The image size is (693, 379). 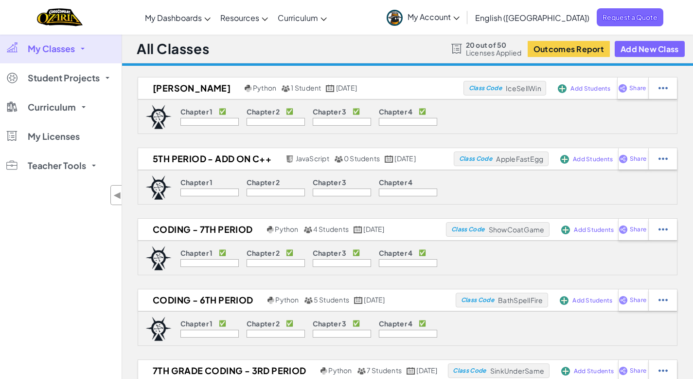 I want to click on h2: 5th period - add on C++, so click(x=211, y=159).